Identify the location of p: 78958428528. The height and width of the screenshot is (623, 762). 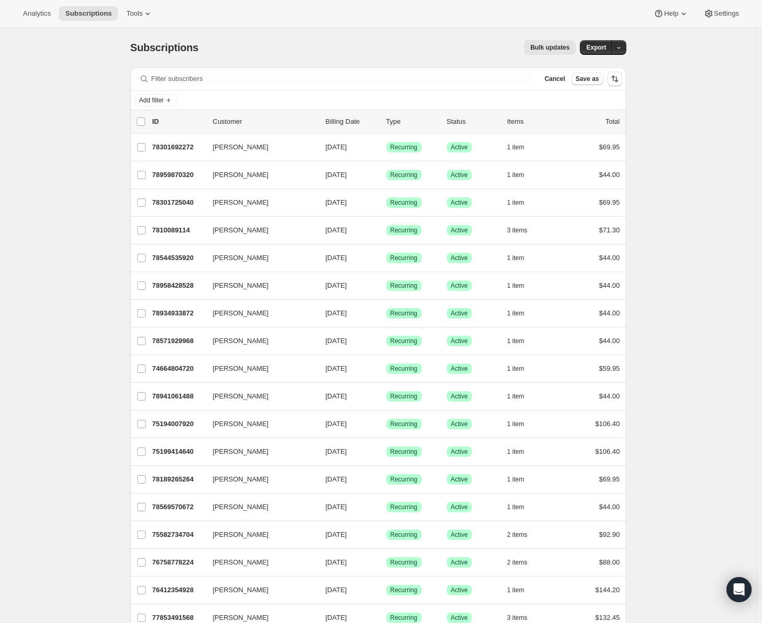
(179, 286).